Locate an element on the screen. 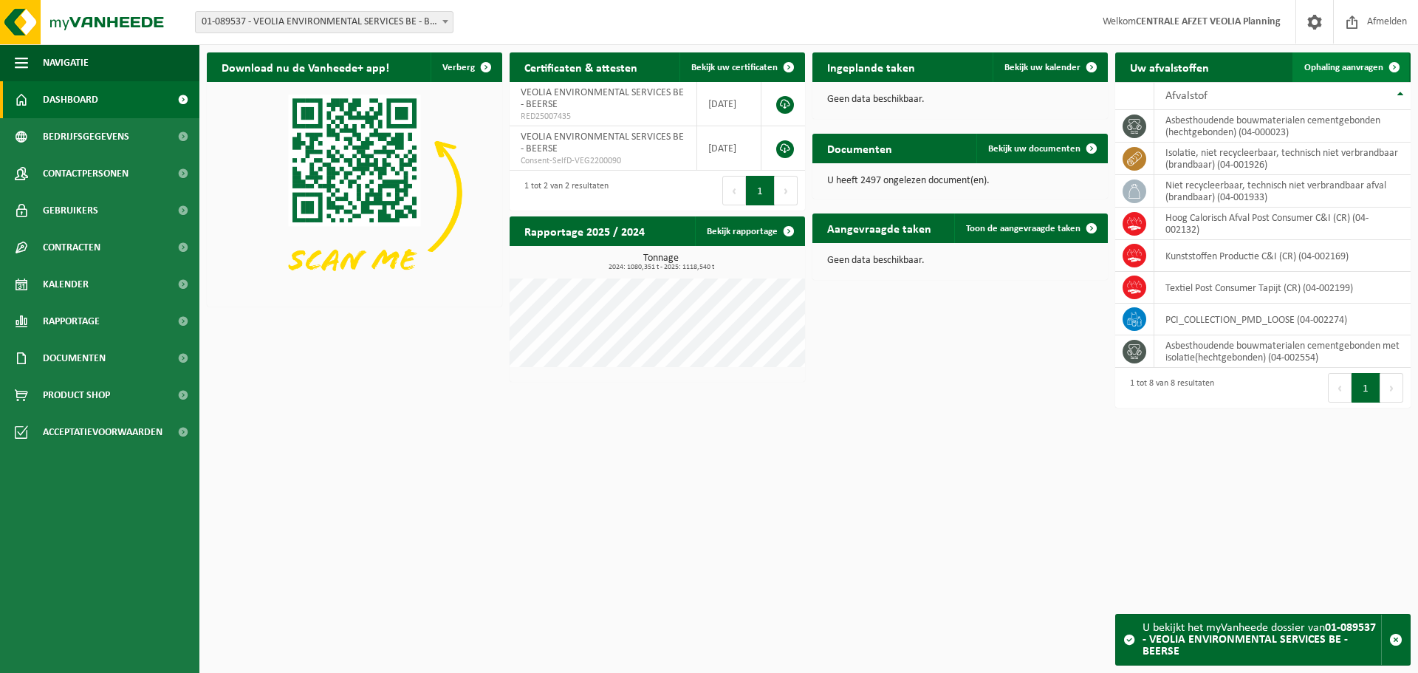  span: Verberg is located at coordinates (459, 67).